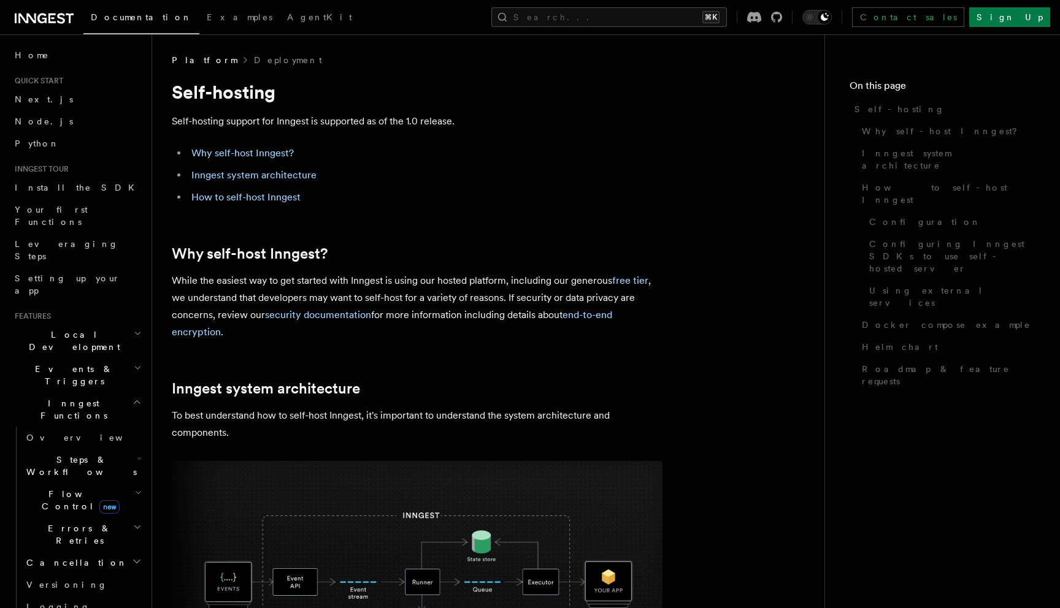  Describe the element at coordinates (32, 55) in the screenshot. I see `span: Home` at that location.